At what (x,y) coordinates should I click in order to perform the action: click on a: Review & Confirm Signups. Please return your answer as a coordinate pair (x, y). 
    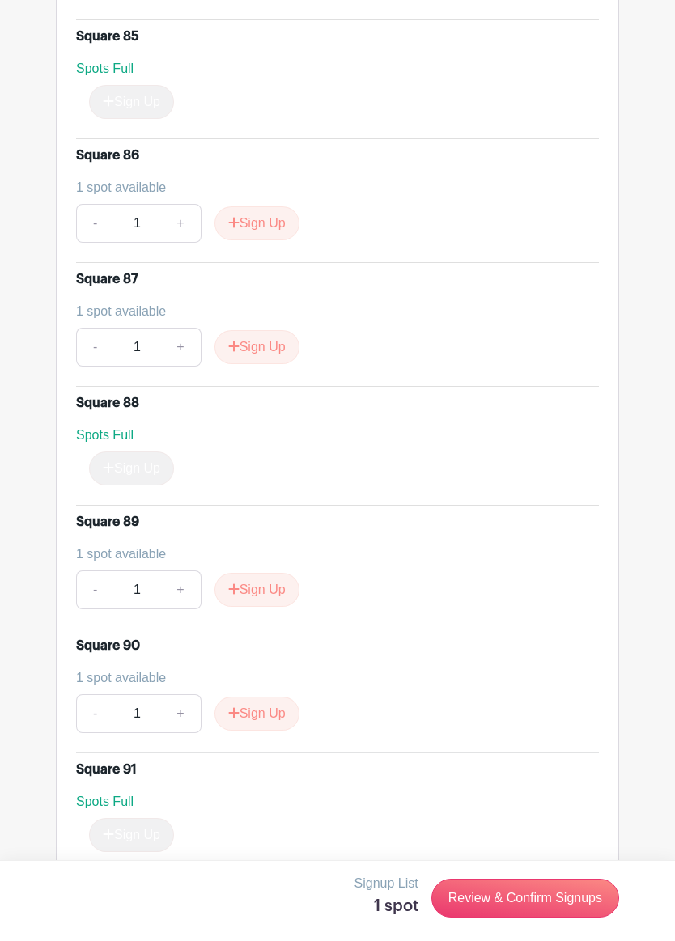
    Looking at the image, I should click on (525, 898).